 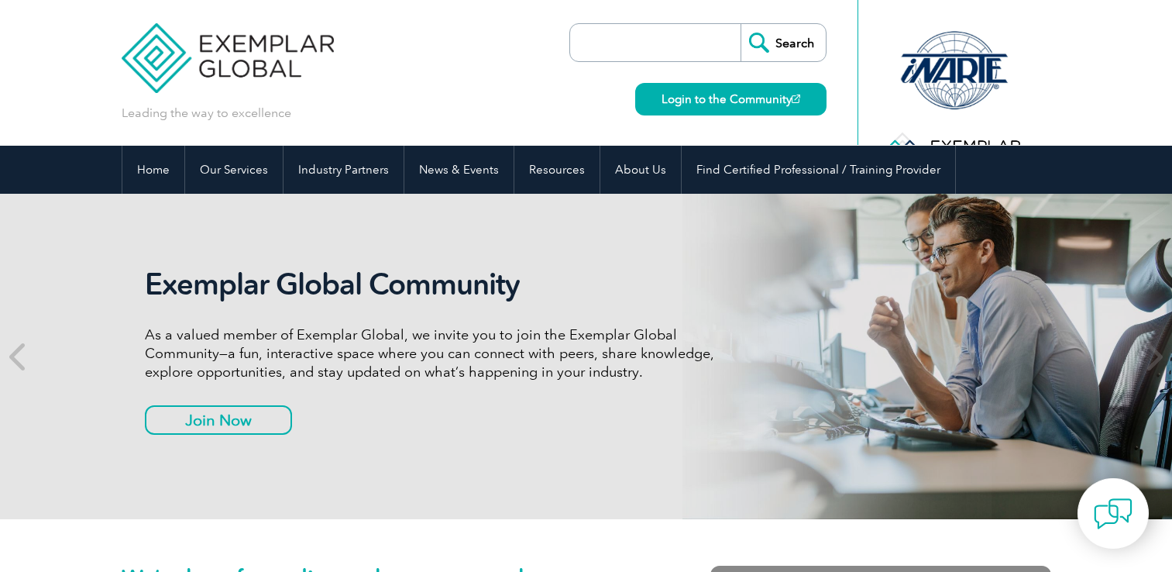 What do you see at coordinates (459, 170) in the screenshot?
I see `a: News & Events` at bounding box center [459, 170].